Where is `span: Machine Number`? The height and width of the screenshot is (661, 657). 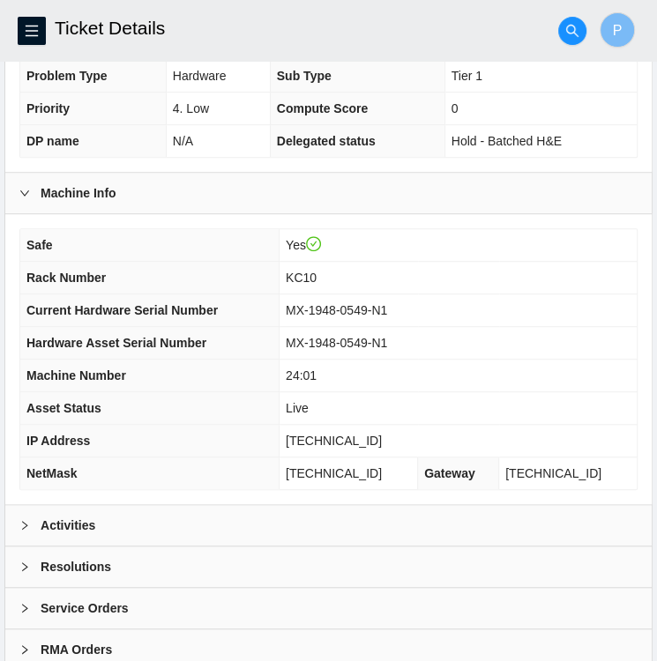
span: Machine Number is located at coordinates (76, 376).